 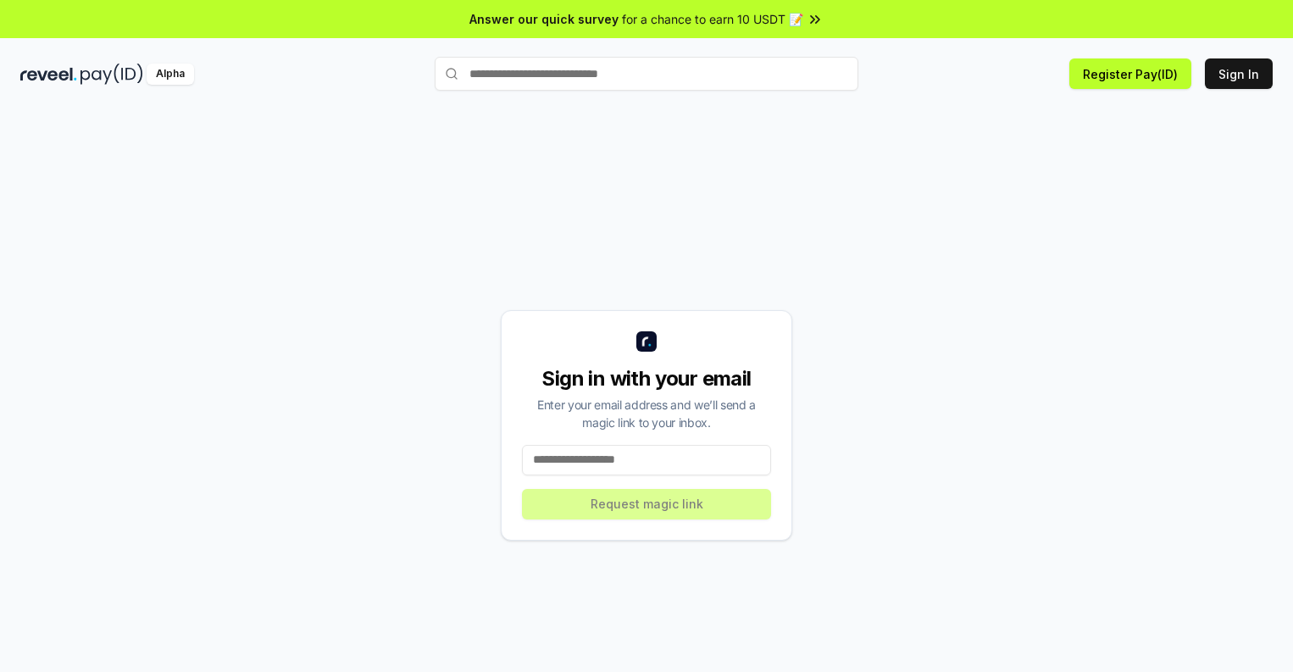 What do you see at coordinates (647, 342) in the screenshot?
I see `img: logo_small` at bounding box center [647, 342].